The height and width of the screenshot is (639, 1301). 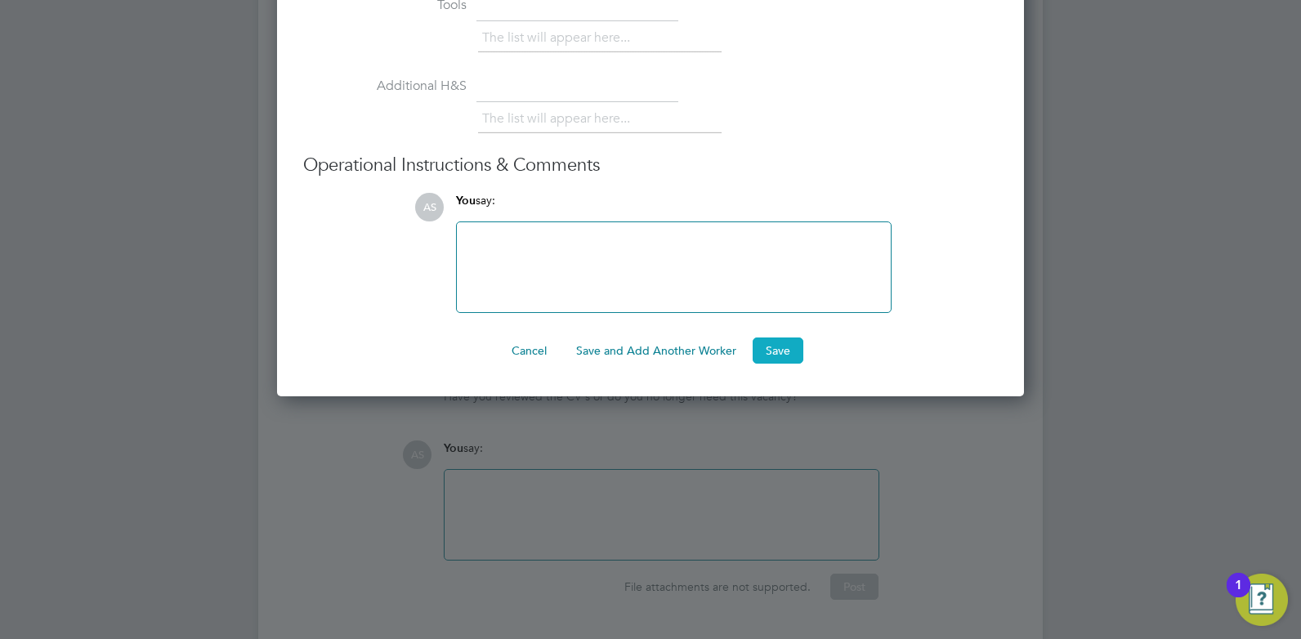 What do you see at coordinates (778, 350) in the screenshot?
I see `button: Save` at bounding box center [778, 350].